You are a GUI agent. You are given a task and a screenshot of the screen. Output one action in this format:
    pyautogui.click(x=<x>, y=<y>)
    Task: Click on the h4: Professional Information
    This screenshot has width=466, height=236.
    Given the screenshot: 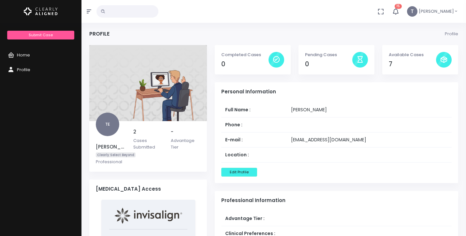 What is the action you would take?
    pyautogui.click(x=337, y=200)
    